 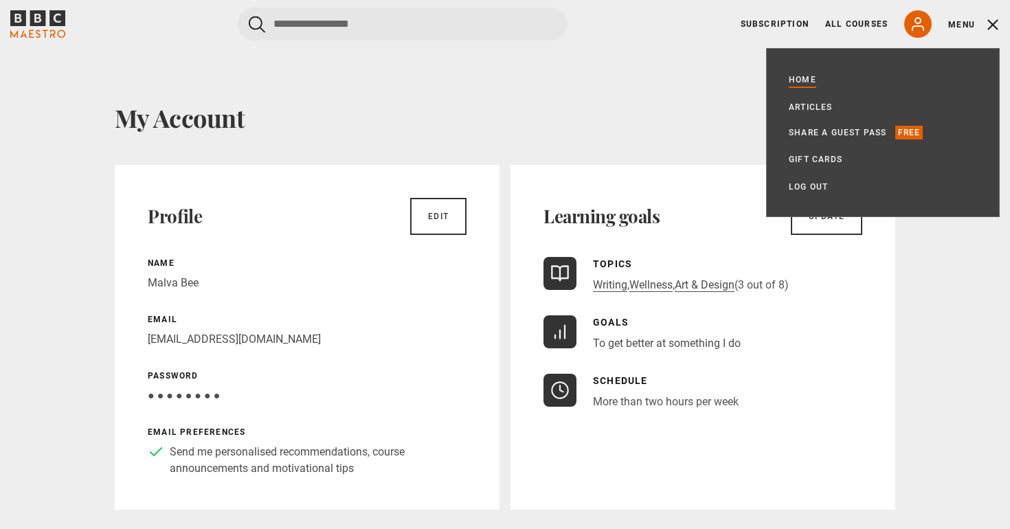 I want to click on a: Wellness, so click(x=650, y=285).